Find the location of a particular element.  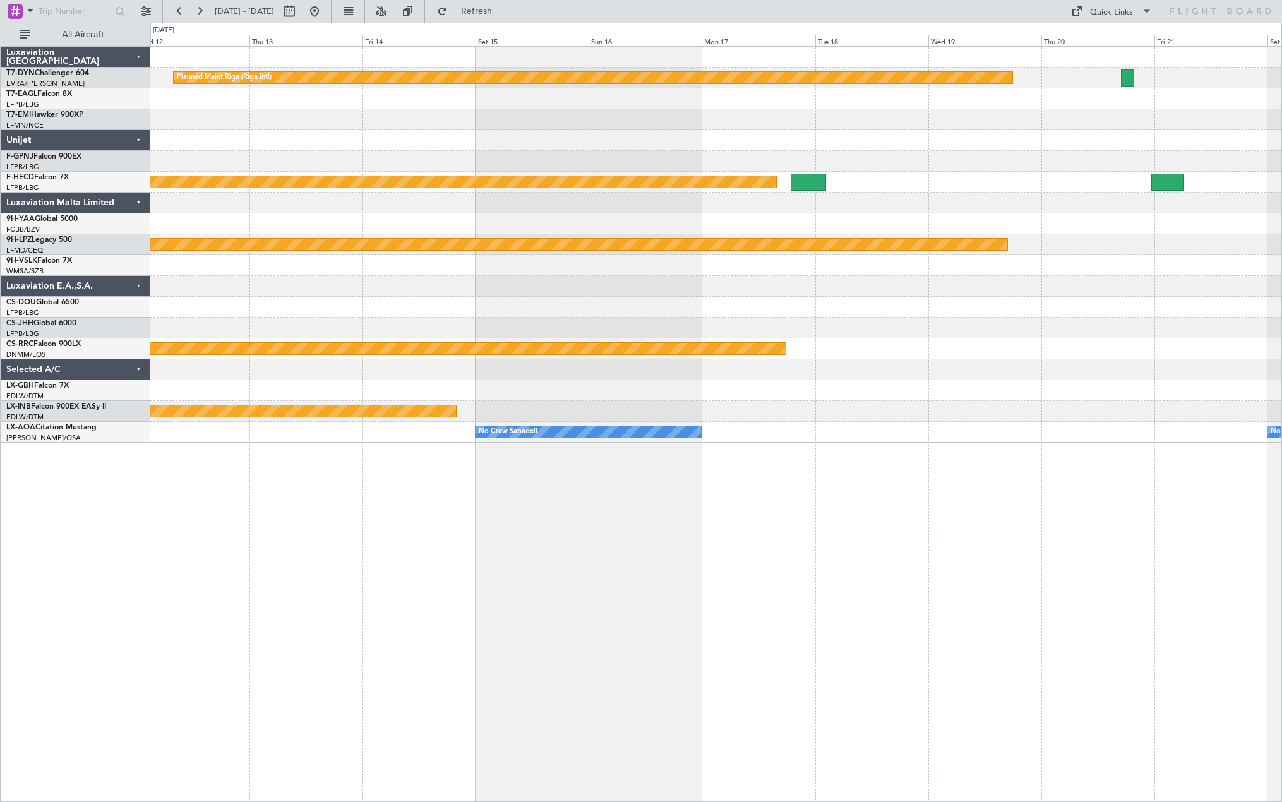

span: CS-RRC is located at coordinates (20, 344).